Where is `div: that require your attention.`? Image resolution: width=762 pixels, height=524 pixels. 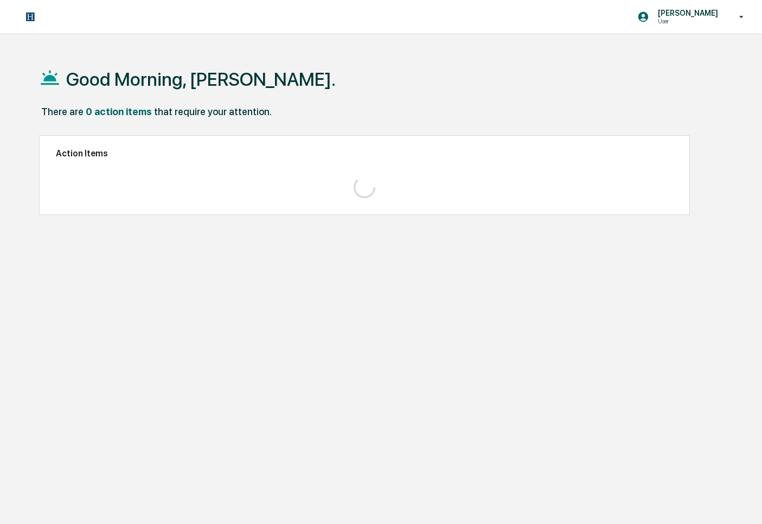
div: that require your attention. is located at coordinates (213, 111).